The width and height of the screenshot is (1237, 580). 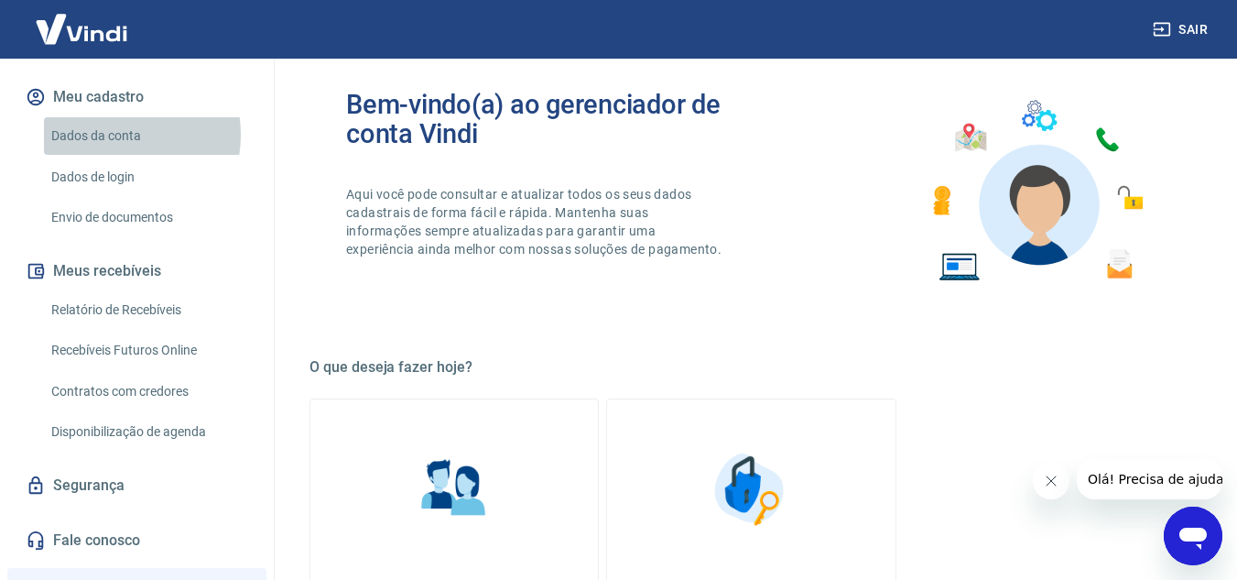 What do you see at coordinates (136, 540) in the screenshot?
I see `a: Fale conosco` at bounding box center [136, 540].